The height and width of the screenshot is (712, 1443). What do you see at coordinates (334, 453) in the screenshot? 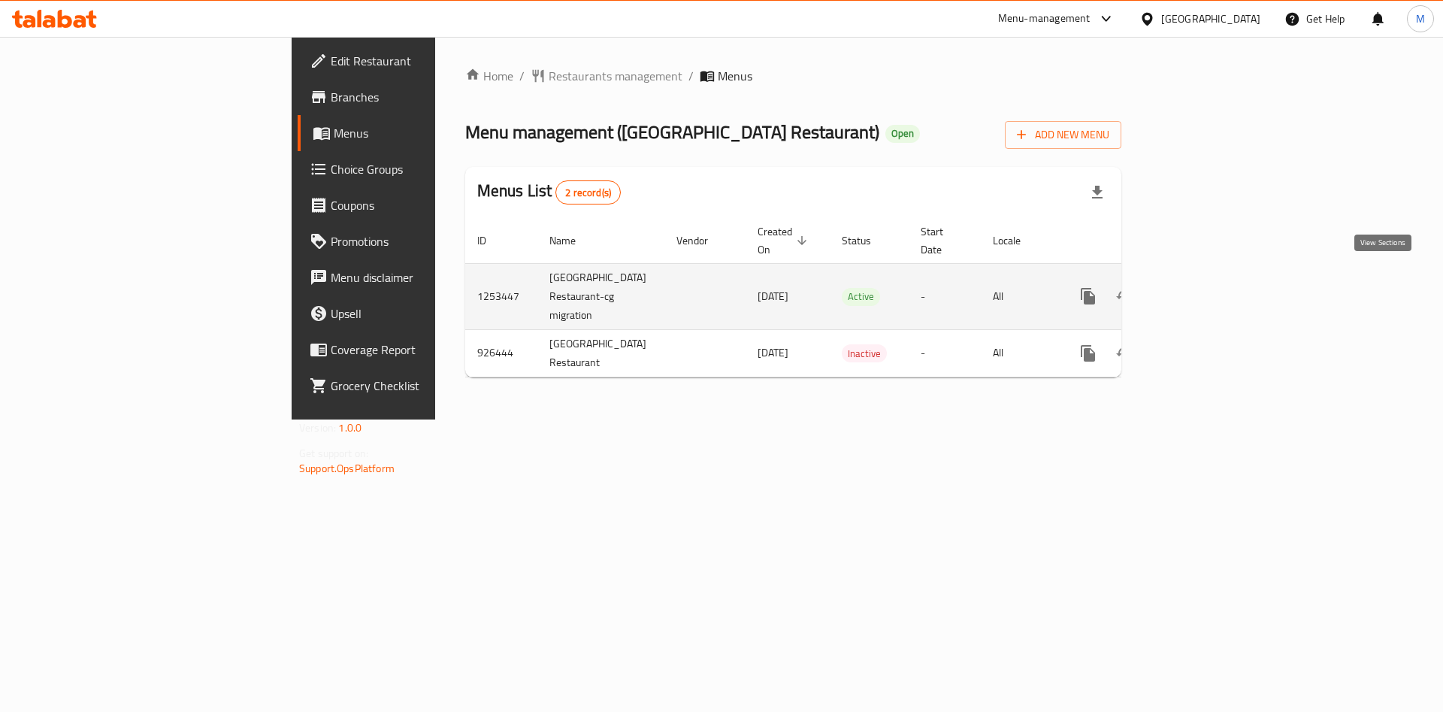
I see `span: Get support on:` at bounding box center [334, 453].